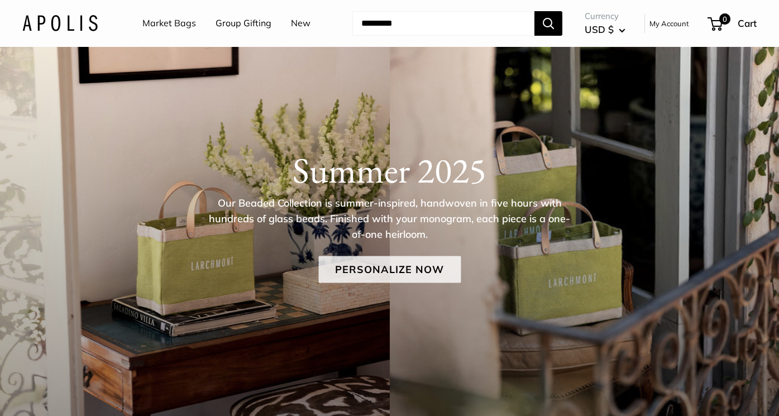 Image resolution: width=779 pixels, height=416 pixels. What do you see at coordinates (389, 170) in the screenshot?
I see `h1: Summer 2025` at bounding box center [389, 170].